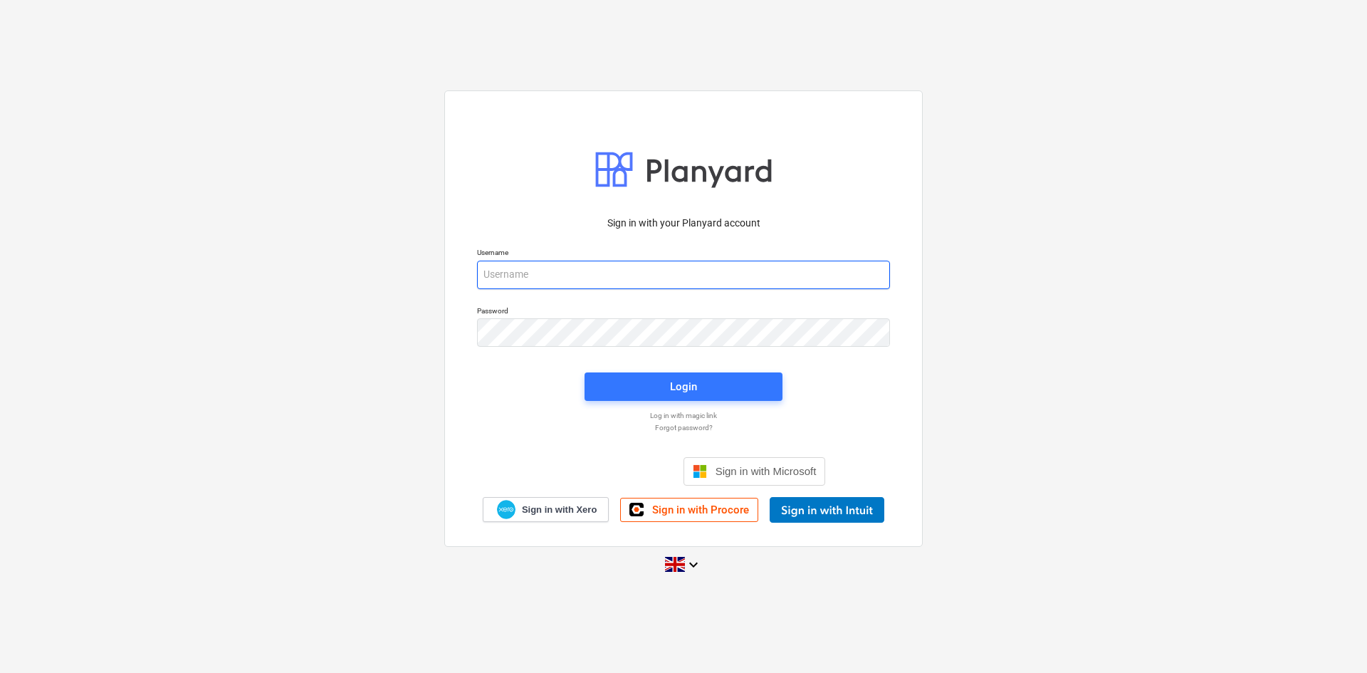  I want to click on img: Microsoft logo, so click(700, 471).